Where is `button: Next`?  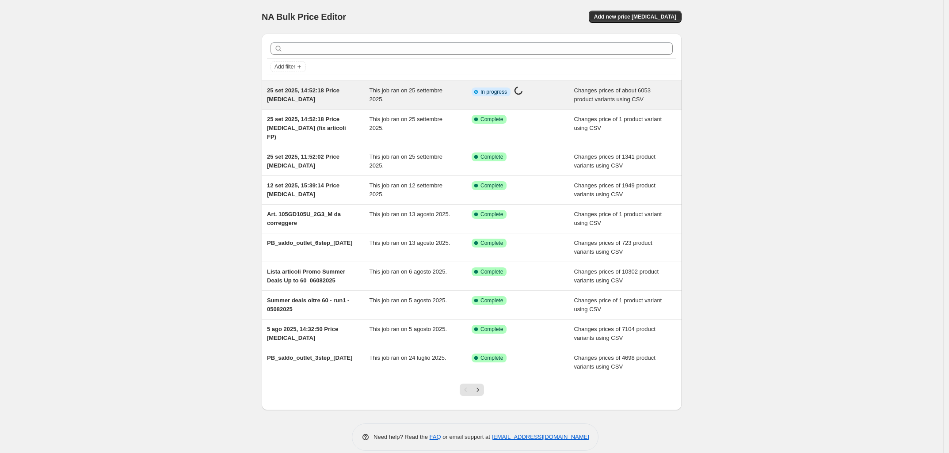
button: Next is located at coordinates (478, 390).